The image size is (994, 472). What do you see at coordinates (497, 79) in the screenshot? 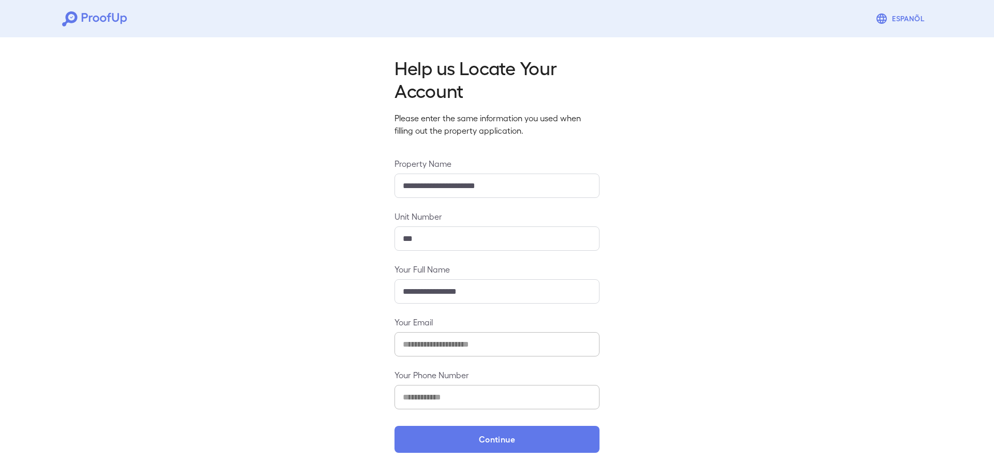
I see `h2: Help us Locate Your Account` at bounding box center [497, 79].